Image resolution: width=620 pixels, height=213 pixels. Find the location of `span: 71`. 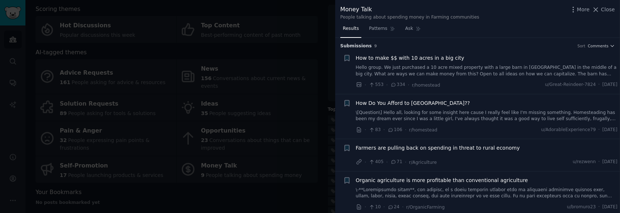

span: 71 is located at coordinates (396, 162).